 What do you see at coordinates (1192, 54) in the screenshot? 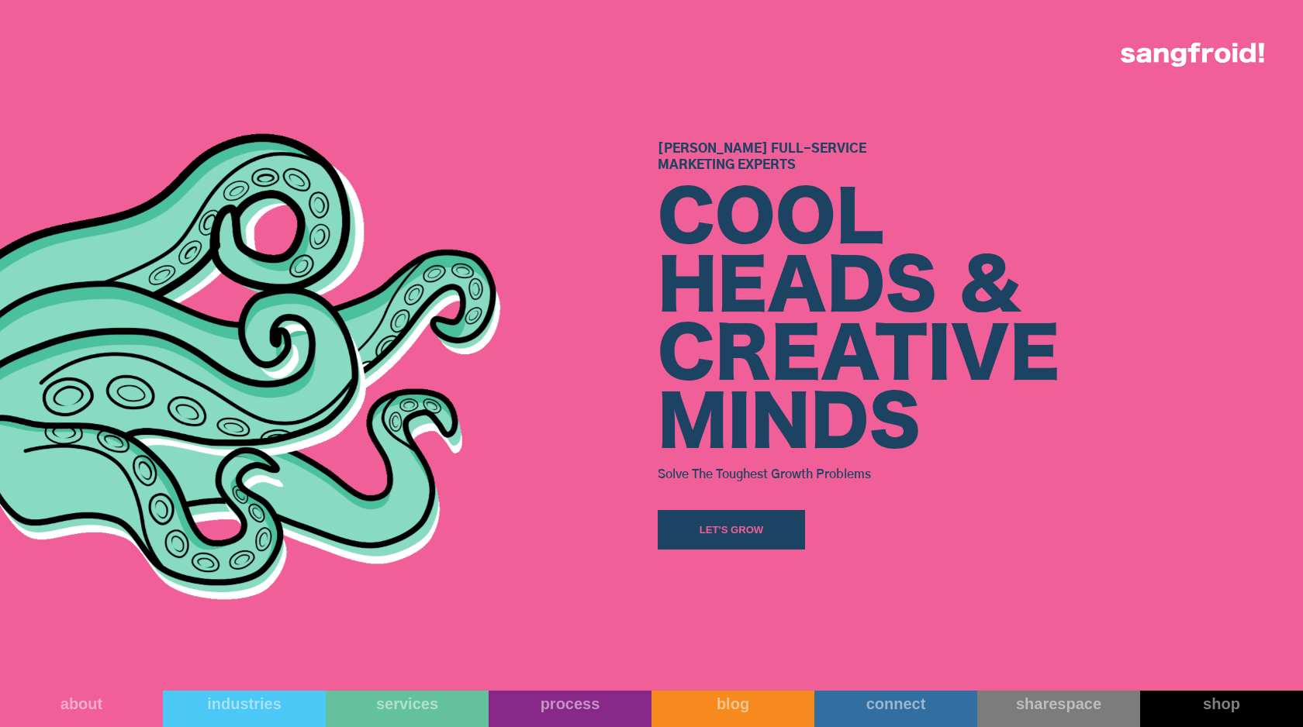
I see `img: logo` at bounding box center [1192, 54].